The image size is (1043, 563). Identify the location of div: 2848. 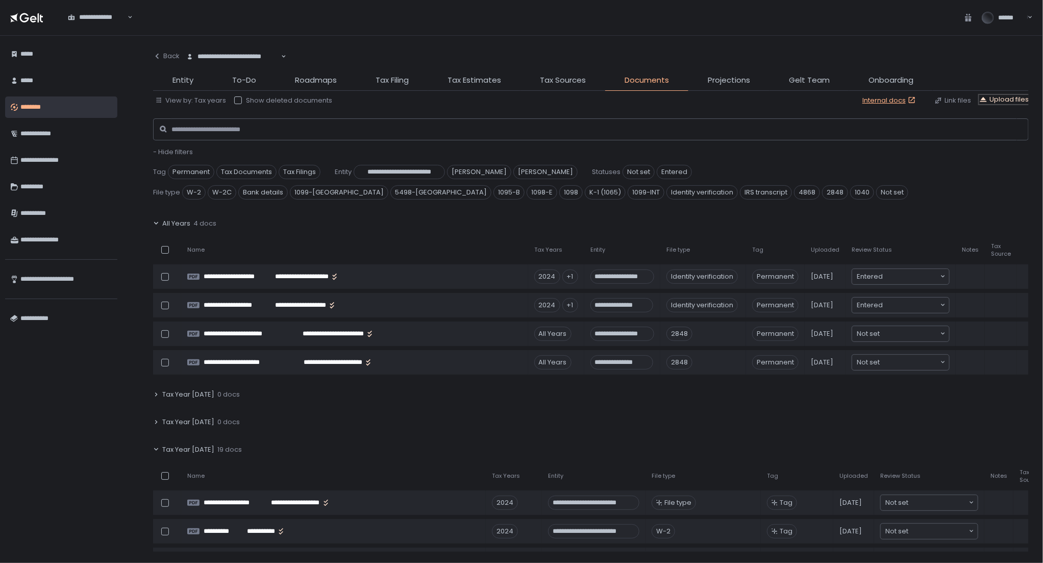
(679, 334).